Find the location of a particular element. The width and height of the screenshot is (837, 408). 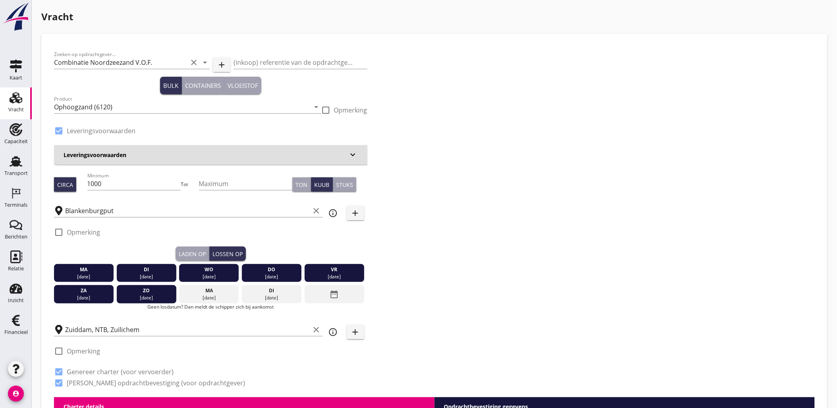

label: Genereer charter (voor vervoerder) is located at coordinates (120, 371).